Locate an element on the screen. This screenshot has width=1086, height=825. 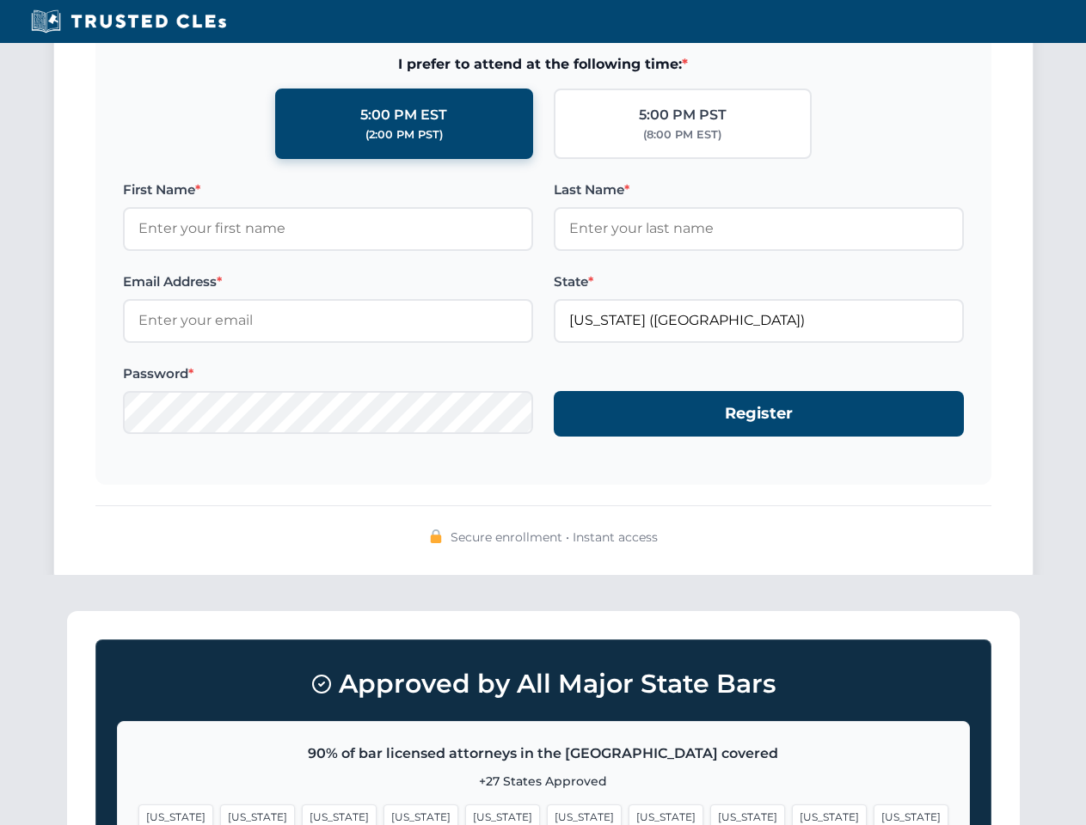
label: Last Name is located at coordinates (758, 190).